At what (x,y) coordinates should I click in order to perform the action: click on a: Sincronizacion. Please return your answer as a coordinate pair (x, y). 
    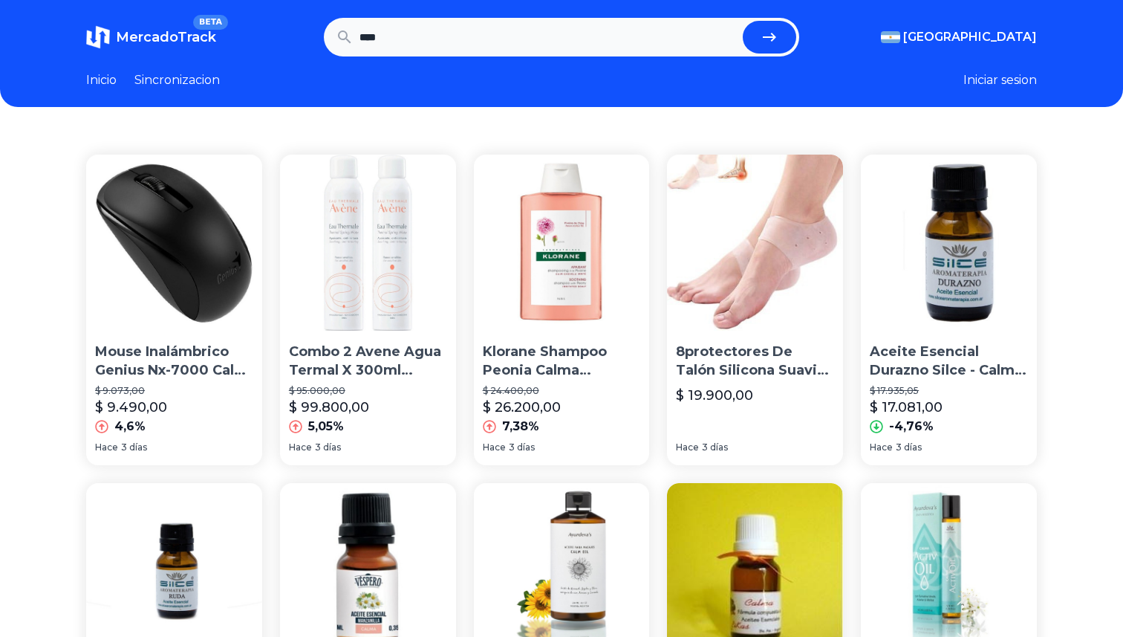
    Looking at the image, I should click on (177, 80).